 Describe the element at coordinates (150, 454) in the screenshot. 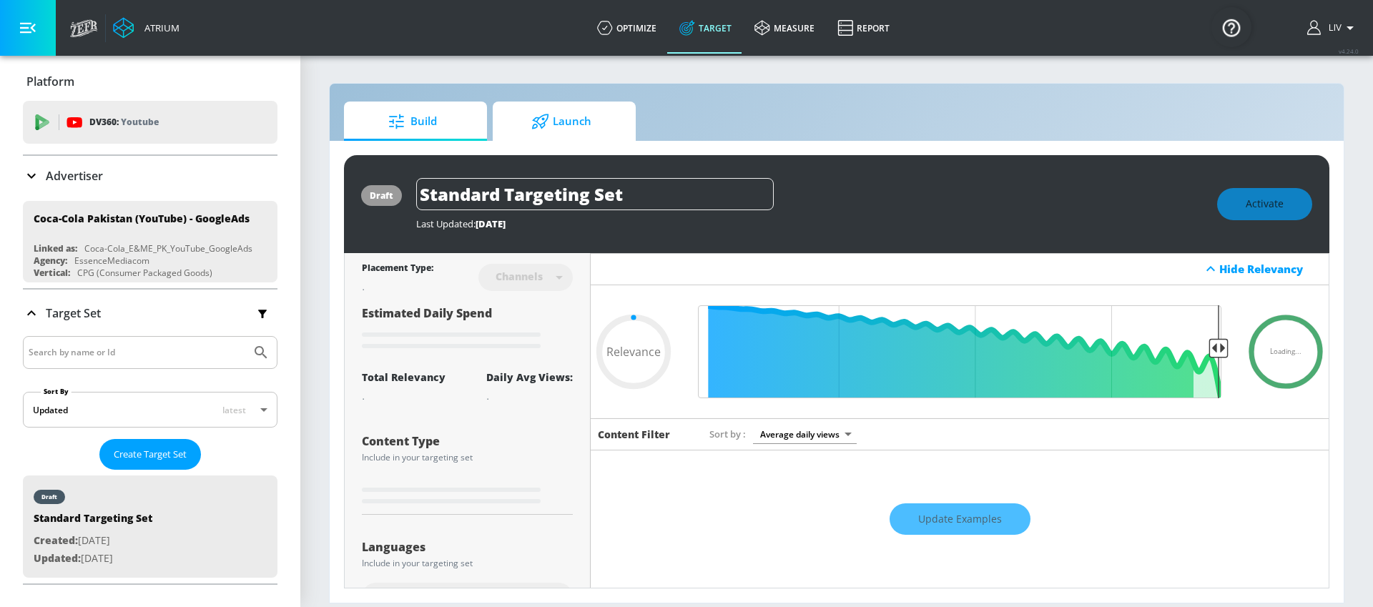

I see `span: Create Target Set` at that location.